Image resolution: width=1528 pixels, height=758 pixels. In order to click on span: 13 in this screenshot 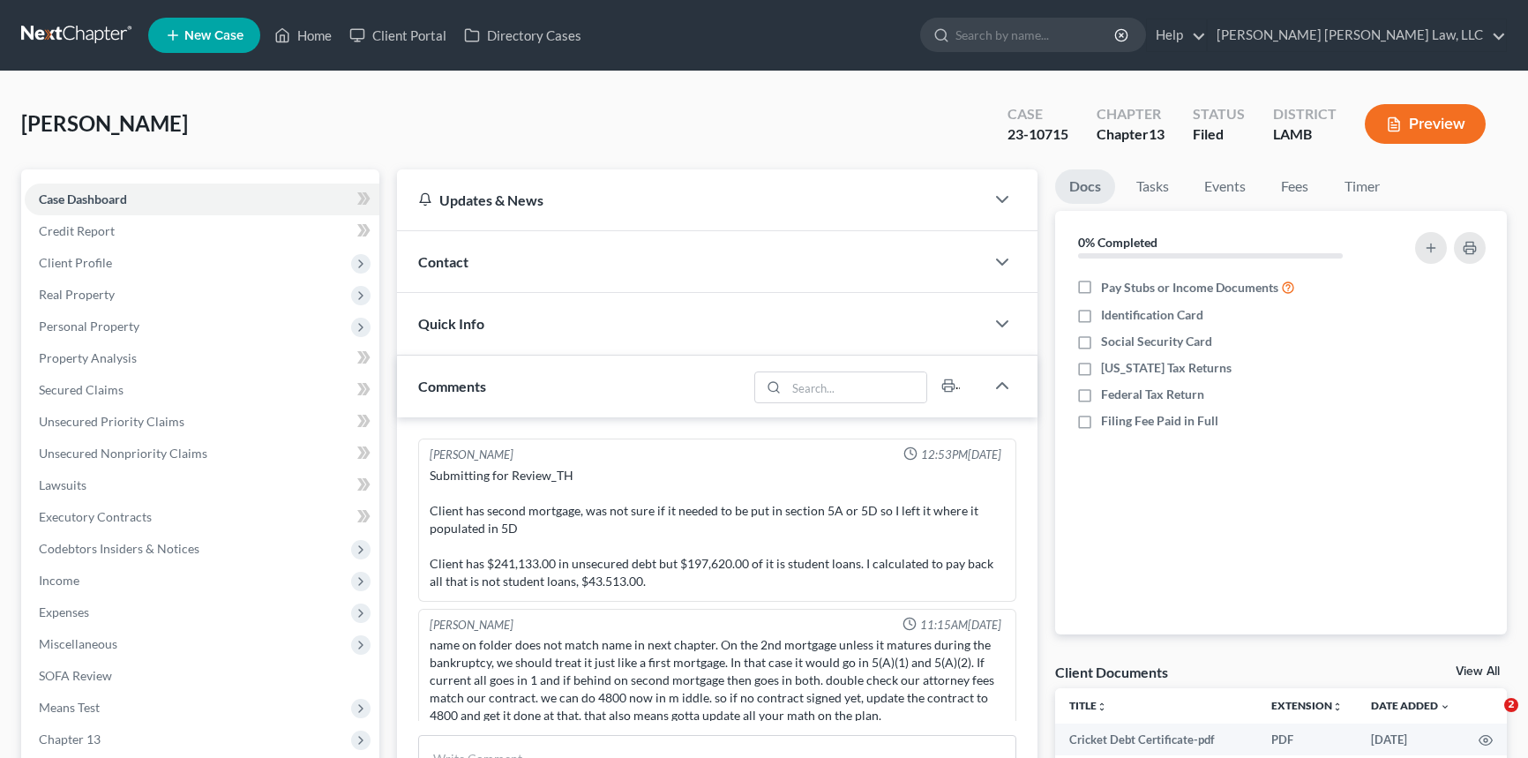, I will do `click(1157, 133)`.